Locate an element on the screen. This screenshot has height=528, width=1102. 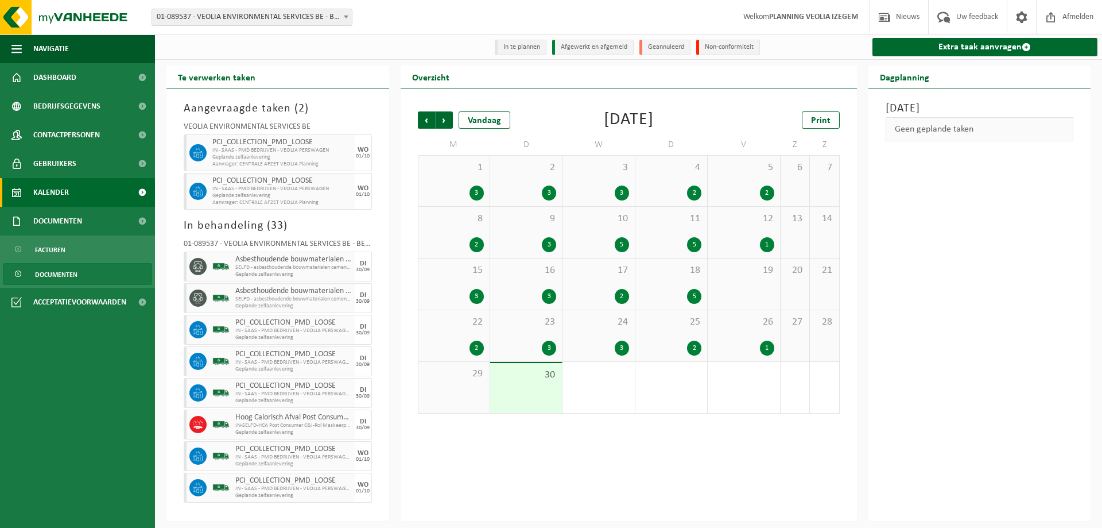
span: SELFD - asbesthoudende bouwmaterialen cementgebonden (HGB) is located at coordinates (293, 299).